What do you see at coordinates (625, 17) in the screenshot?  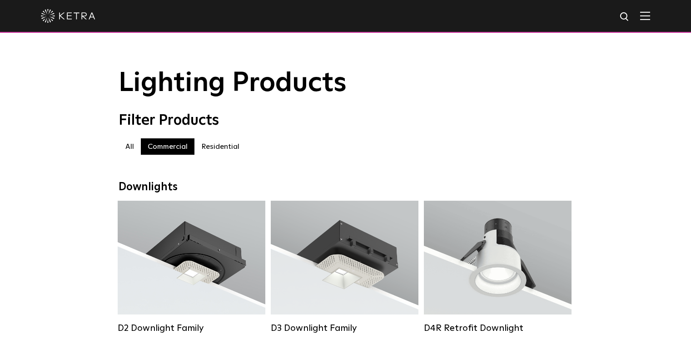 I see `img: search icon` at bounding box center [625, 17].